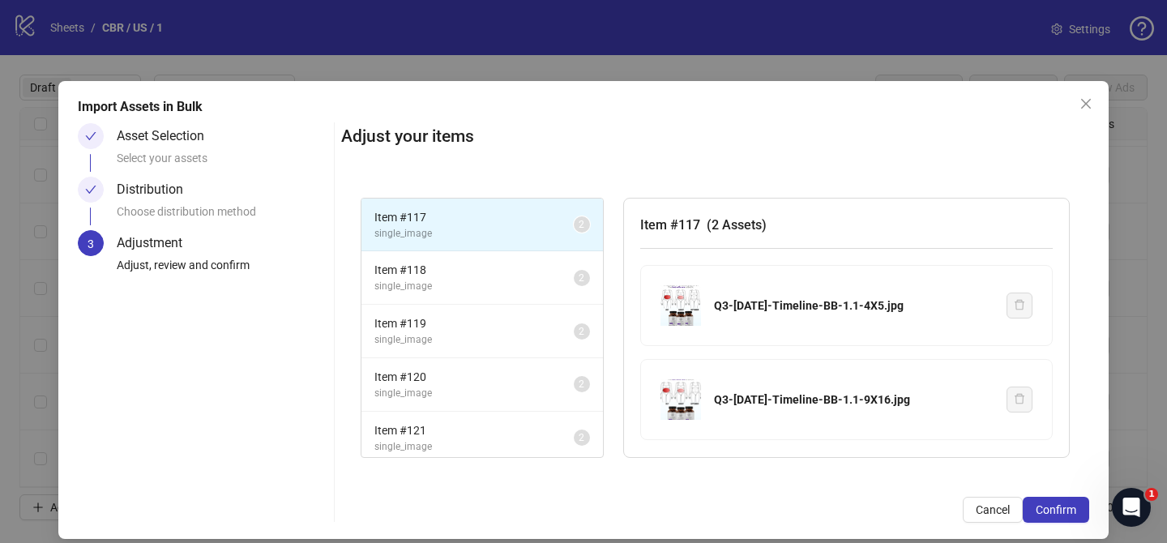 Image resolution: width=1167 pixels, height=543 pixels. I want to click on div: Choose distribution method, so click(222, 216).